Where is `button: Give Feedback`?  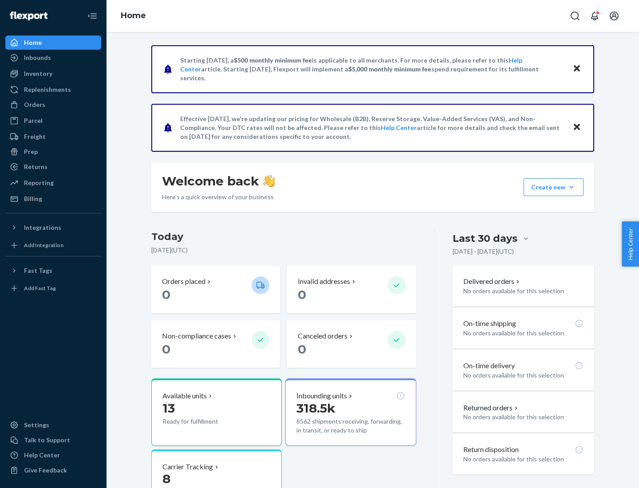 button: Give Feedback is located at coordinates (53, 471).